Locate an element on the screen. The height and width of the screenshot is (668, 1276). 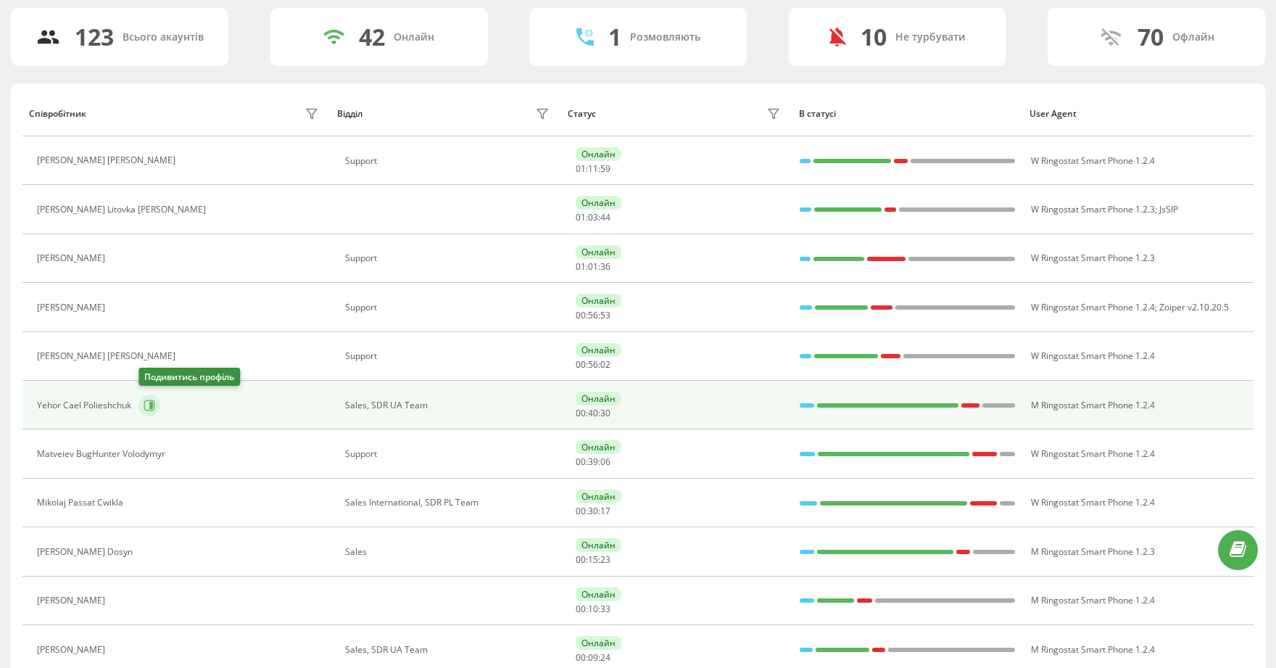
div: Sales is located at coordinates (449, 552).